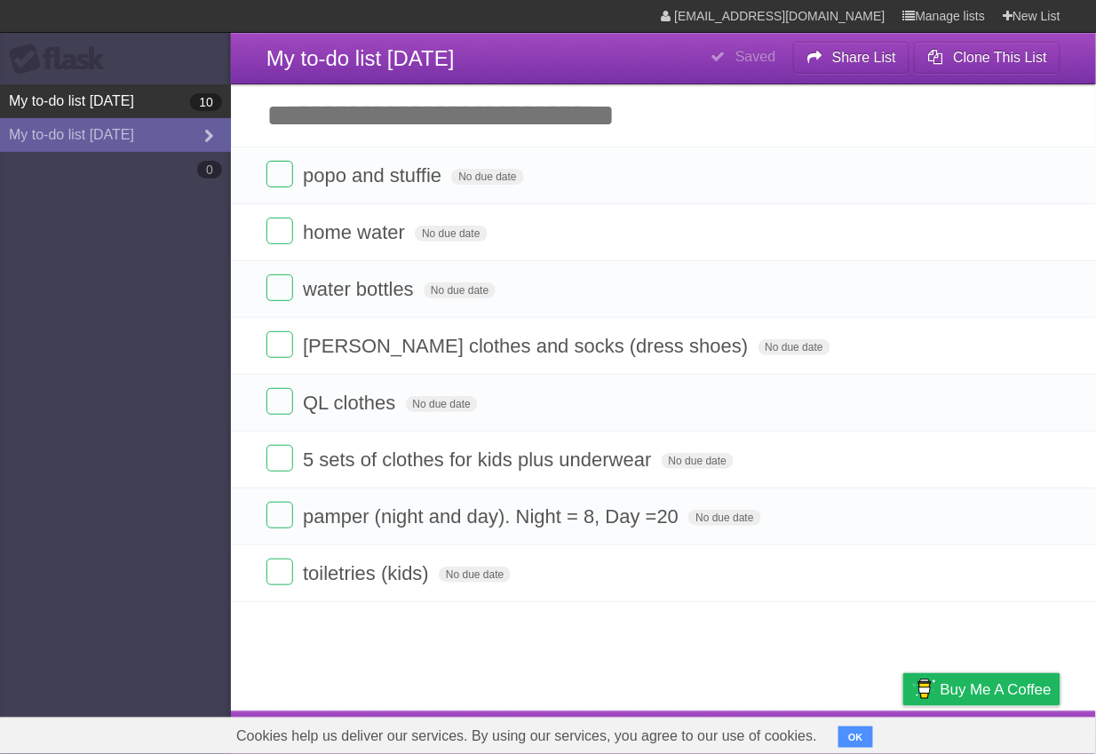 The height and width of the screenshot is (754, 1096). What do you see at coordinates (368, 573) in the screenshot?
I see `span: toiletries (kids)` at bounding box center [368, 573].